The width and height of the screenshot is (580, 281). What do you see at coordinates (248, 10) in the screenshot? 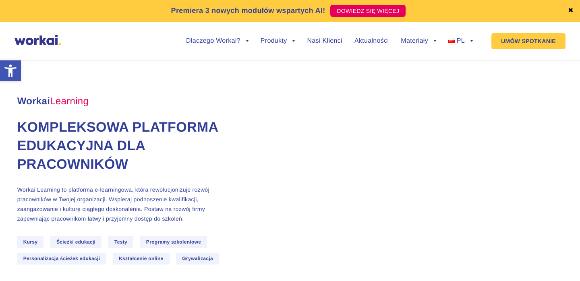
I see `p: Premiera 3 nowych modułów wspartych AI!` at bounding box center [248, 10].